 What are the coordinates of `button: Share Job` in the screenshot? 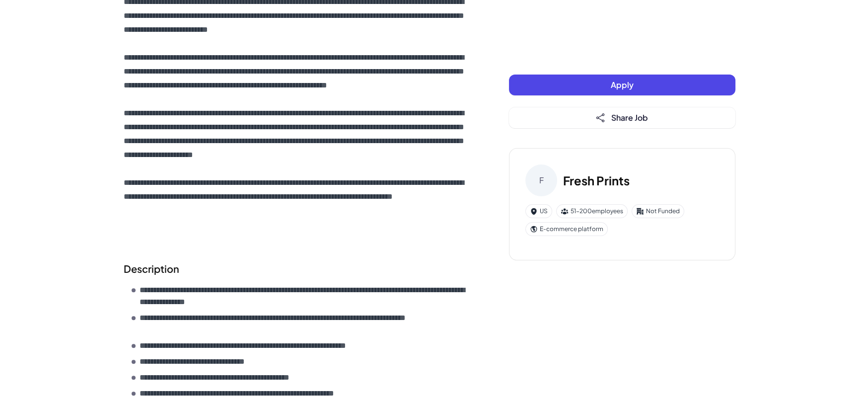 It's located at (622, 118).